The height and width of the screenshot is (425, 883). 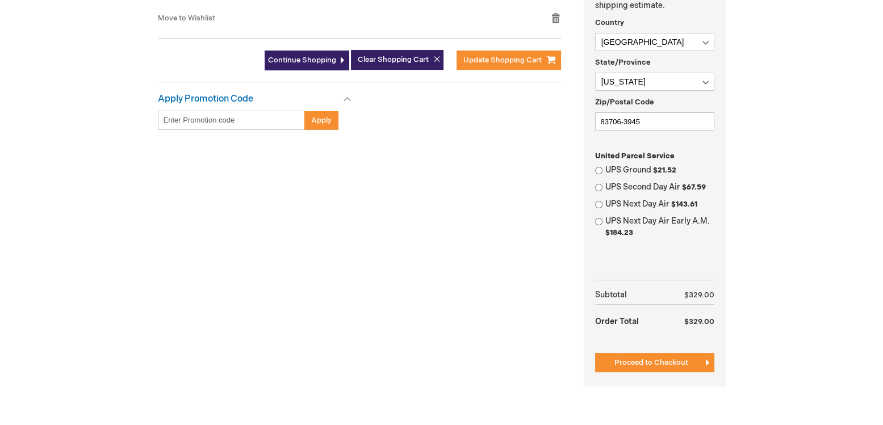 I want to click on span: United Parcel Service, so click(x=635, y=156).